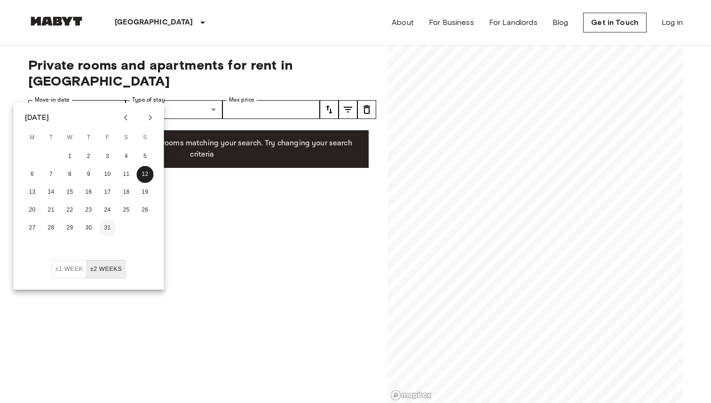  What do you see at coordinates (127, 175) in the screenshot?
I see `button: 11` at bounding box center [127, 175].